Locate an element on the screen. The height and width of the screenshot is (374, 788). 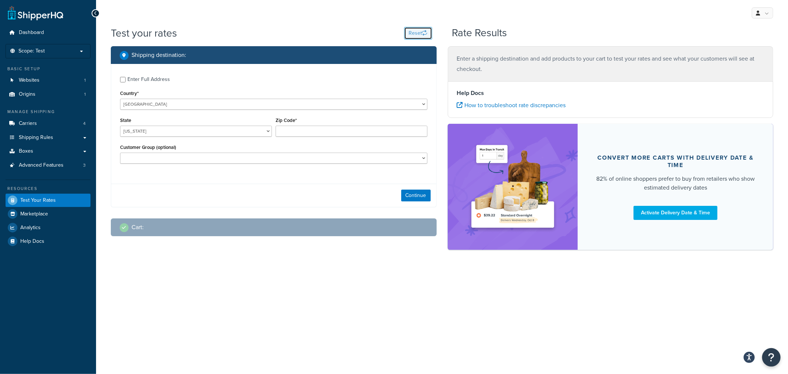
button: Open Resource Center is located at coordinates (772, 357).